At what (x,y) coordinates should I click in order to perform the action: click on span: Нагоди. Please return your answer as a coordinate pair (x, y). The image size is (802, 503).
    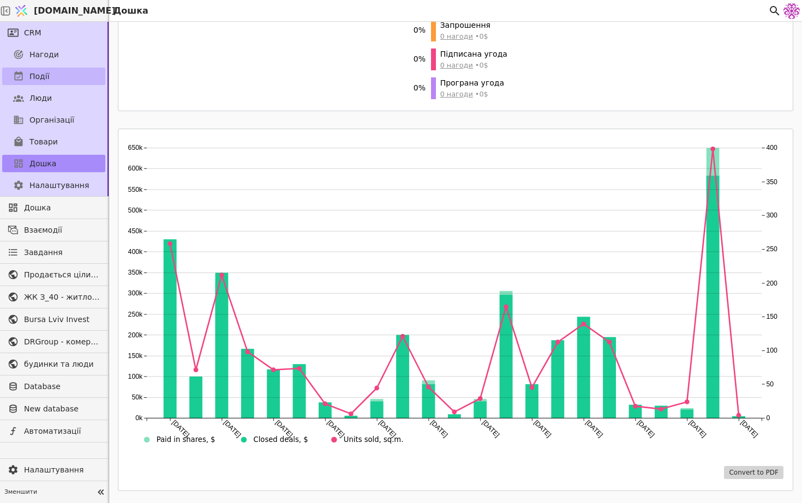
    Looking at the image, I should click on (44, 55).